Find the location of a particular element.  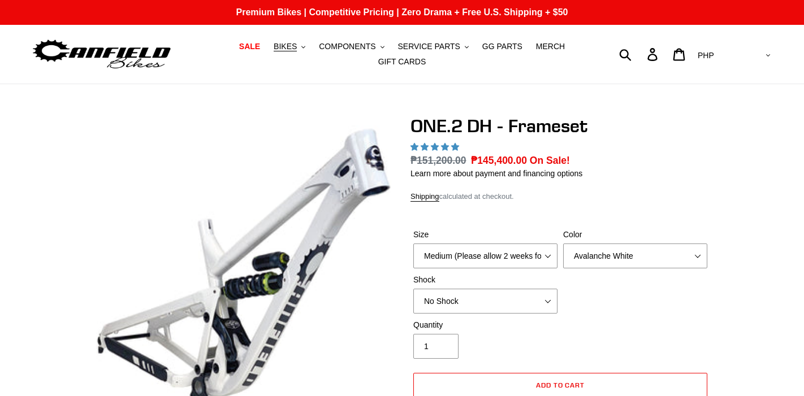

span: SALE is located at coordinates (249, 46).